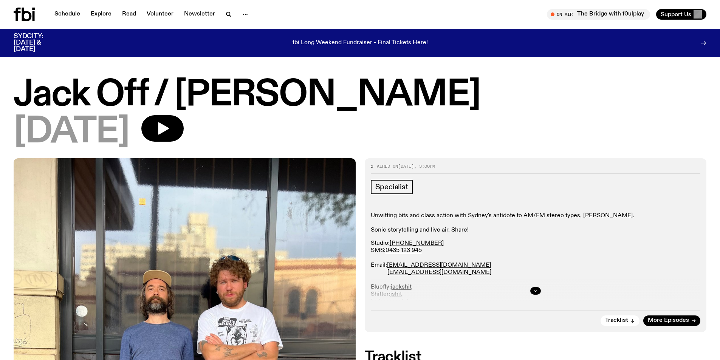 The image size is (720, 360). I want to click on p: fbi Long Weekend Fundraiser - Final Tickets Here!, so click(360, 43).